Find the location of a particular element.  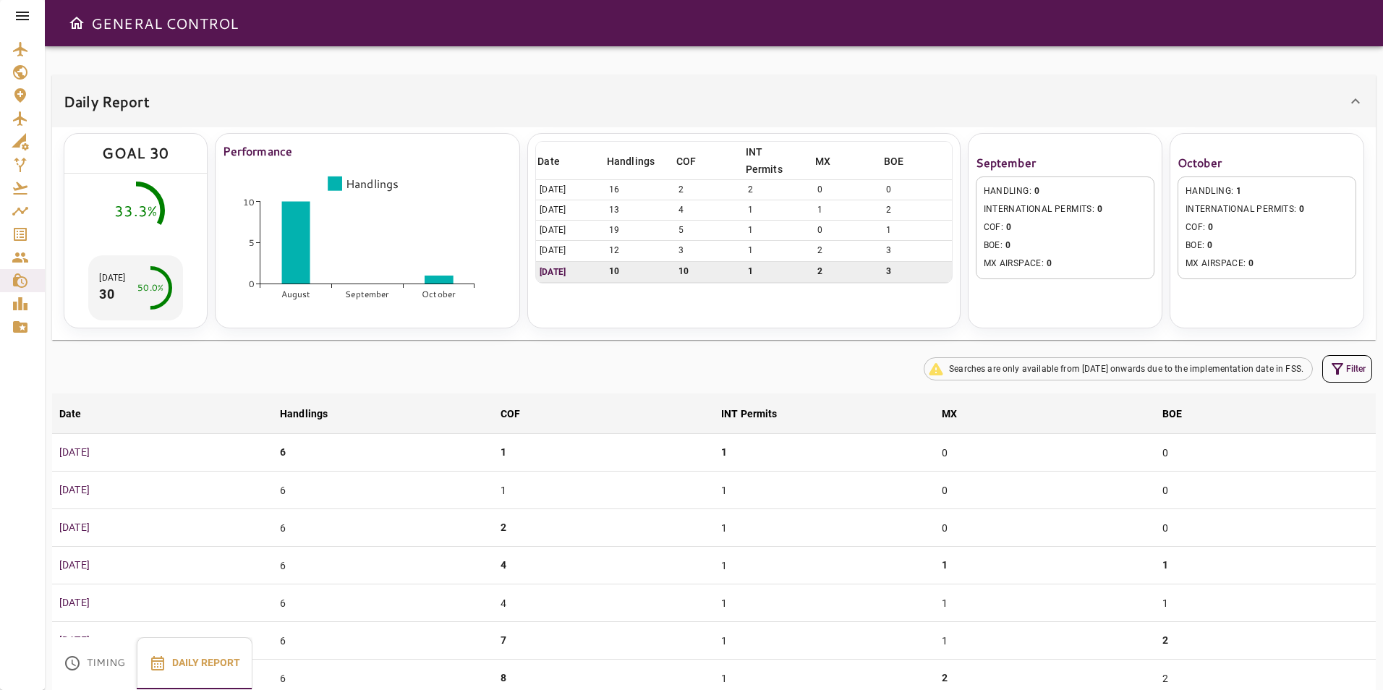

div: Daily Report is located at coordinates (714, 101).